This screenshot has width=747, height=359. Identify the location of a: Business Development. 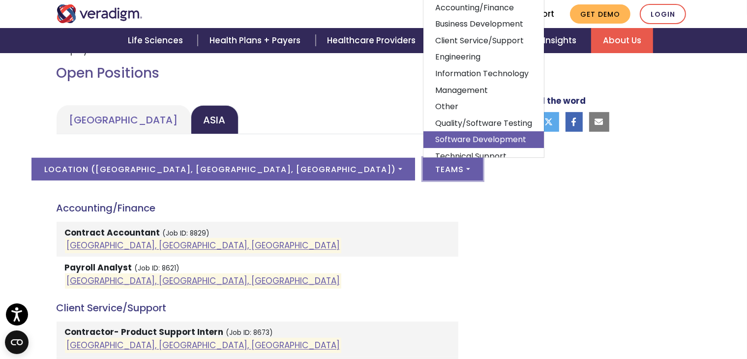
(483, 24).